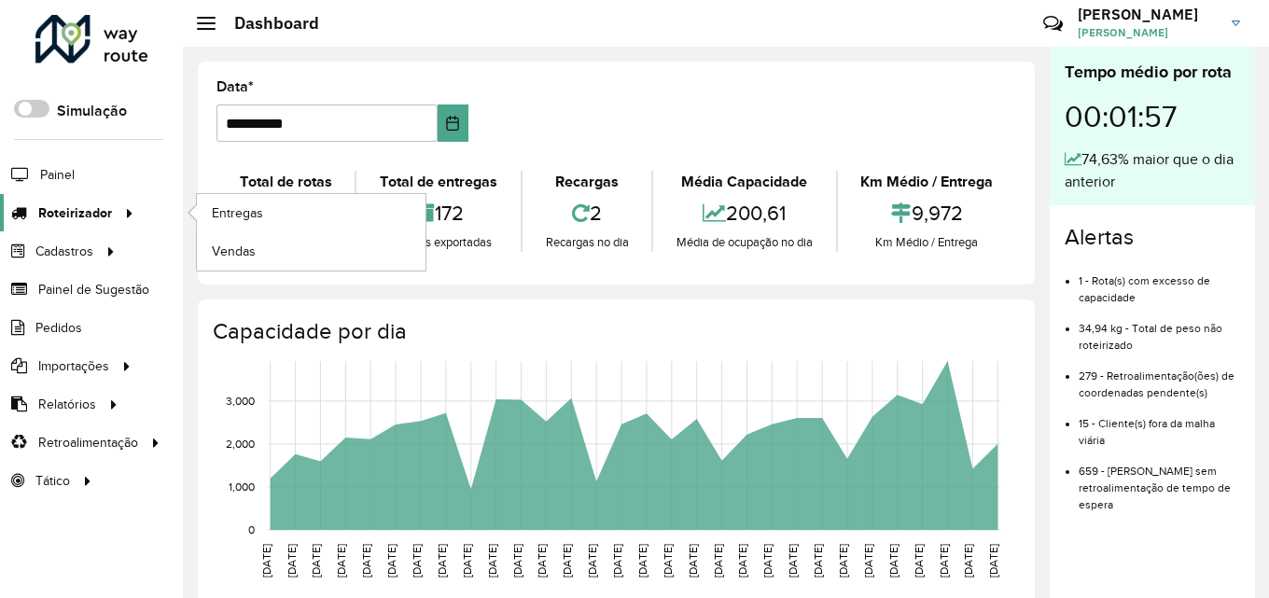  Describe the element at coordinates (1152, 72) in the screenshot. I see `div: Tempo médio por rota` at that location.